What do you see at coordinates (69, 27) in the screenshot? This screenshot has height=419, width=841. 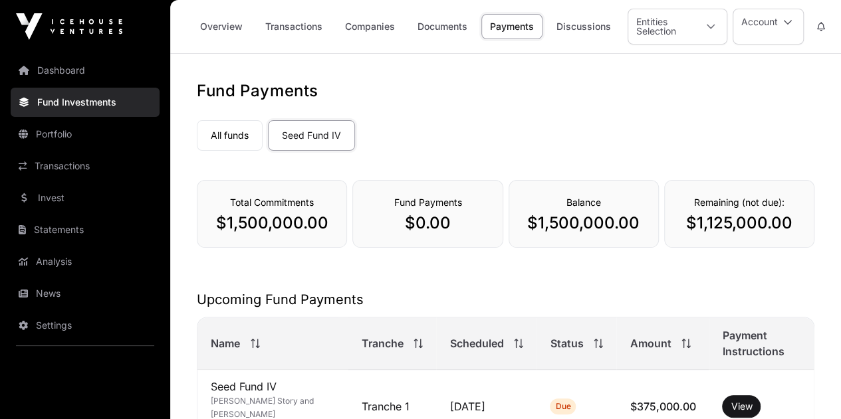 I see `img: Icehouse Ventures Logo` at bounding box center [69, 27].